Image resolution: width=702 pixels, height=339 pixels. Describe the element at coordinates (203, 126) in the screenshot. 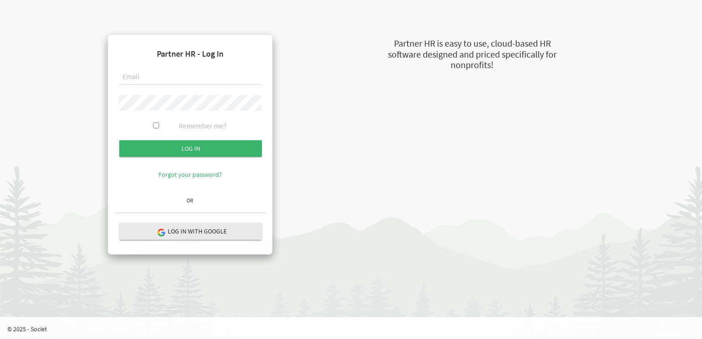

I see `label: Remember me?` at that location.